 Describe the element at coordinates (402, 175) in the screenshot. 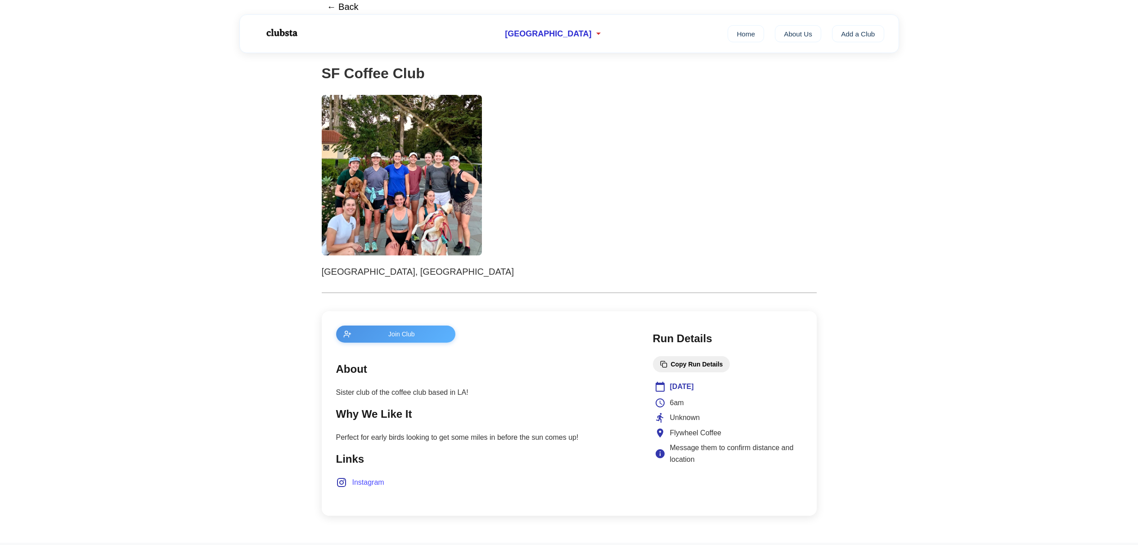

I see `img: SF Coffee Club 1` at that location.